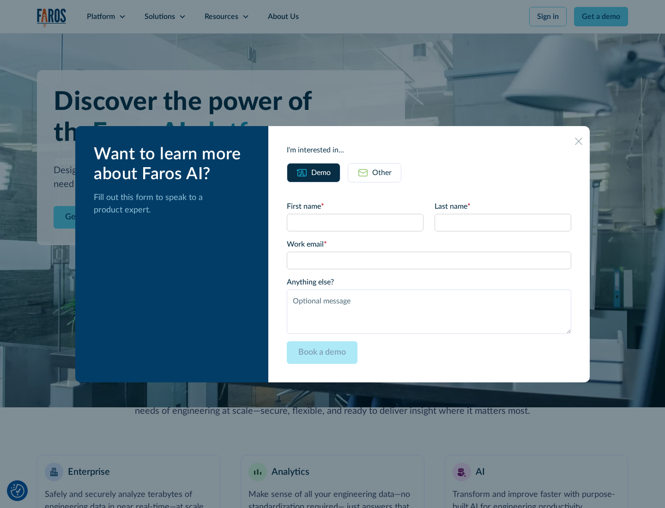  Describe the element at coordinates (322, 353) in the screenshot. I see `input: Book a demo` at that location.